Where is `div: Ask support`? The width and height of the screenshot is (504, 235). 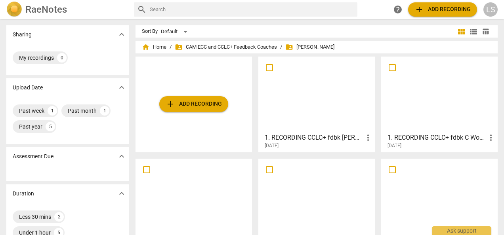 div: Ask support is located at coordinates (461, 231).